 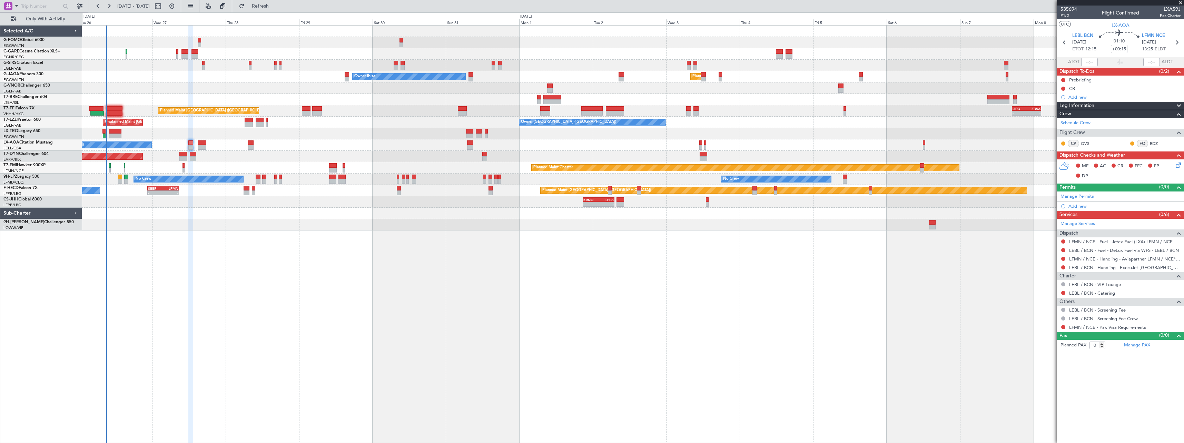 I want to click on a: G-SIRSCitation Excel, so click(x=23, y=63).